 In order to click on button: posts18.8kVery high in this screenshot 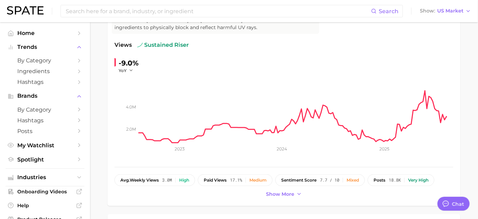, I will do `click(401, 180)`.